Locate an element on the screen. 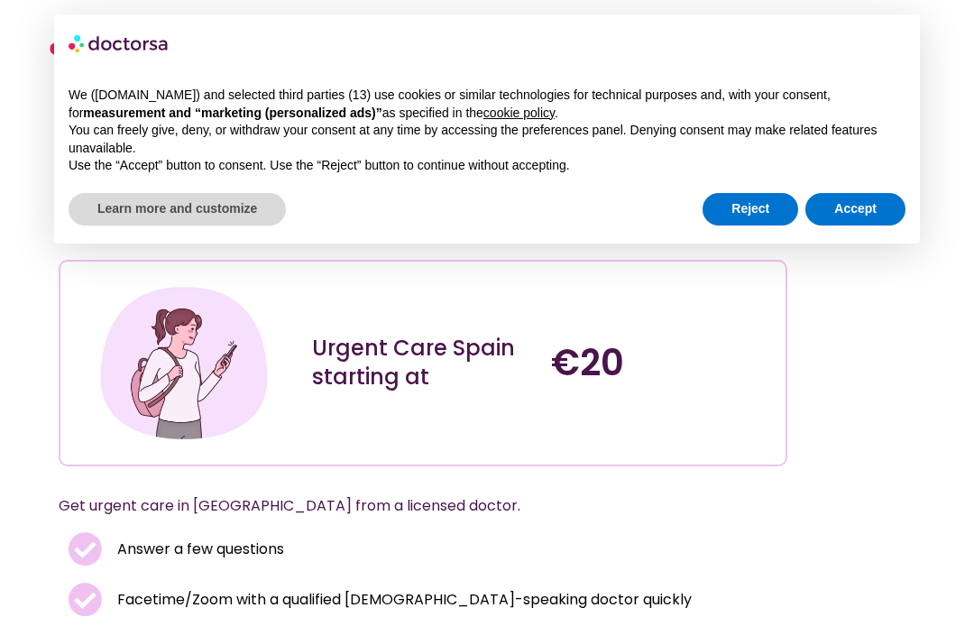 The image size is (974, 617). button: Learn more and customize is located at coordinates (177, 209).